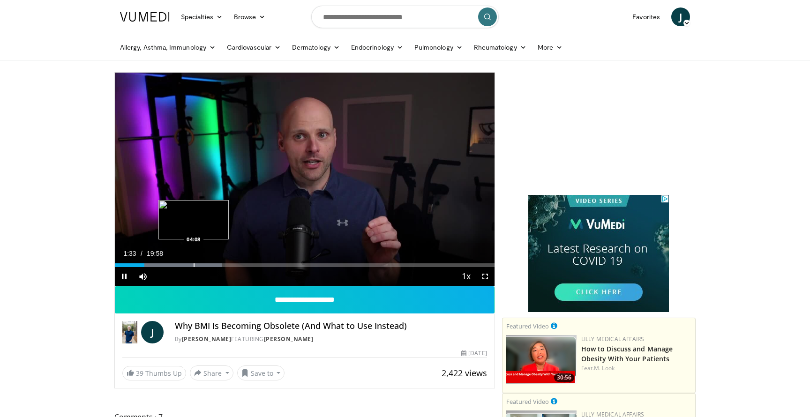 The image size is (810, 417). What do you see at coordinates (627, 354) in the screenshot?
I see `a: How to Discuss and Manage Obesity With Your Patients` at bounding box center [627, 354].